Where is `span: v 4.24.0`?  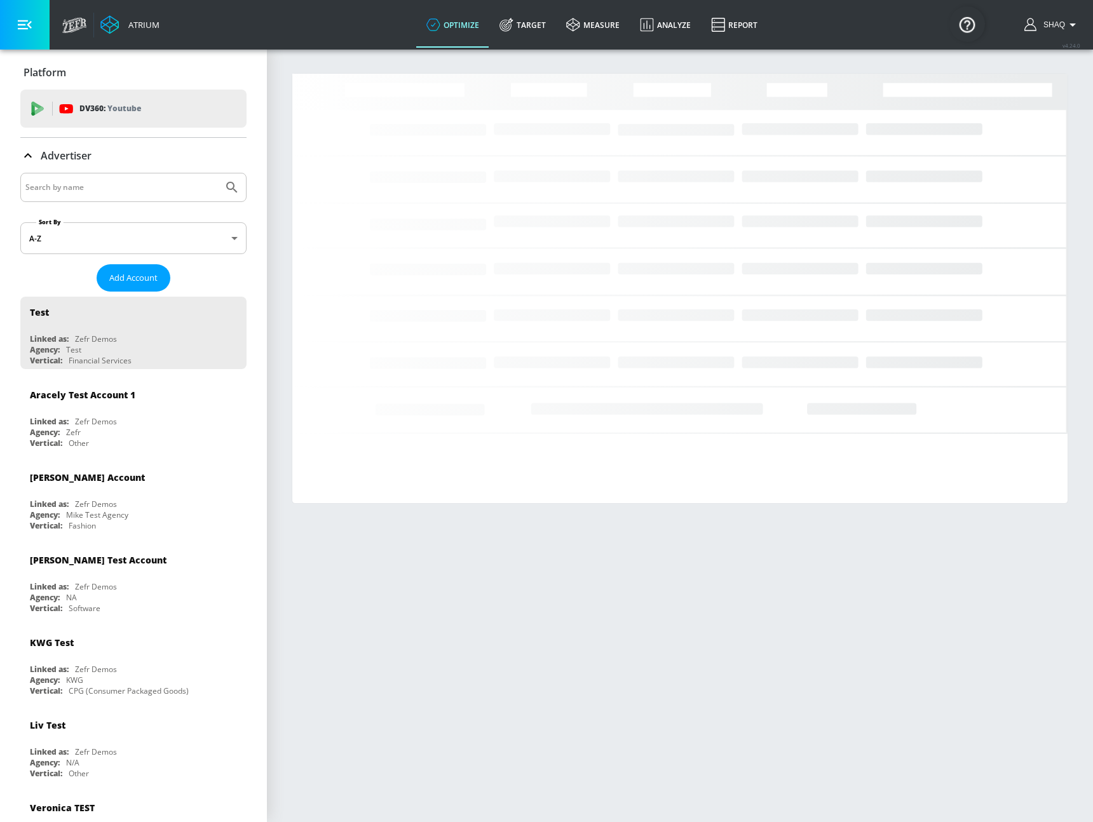 span: v 4.24.0 is located at coordinates (1071, 45).